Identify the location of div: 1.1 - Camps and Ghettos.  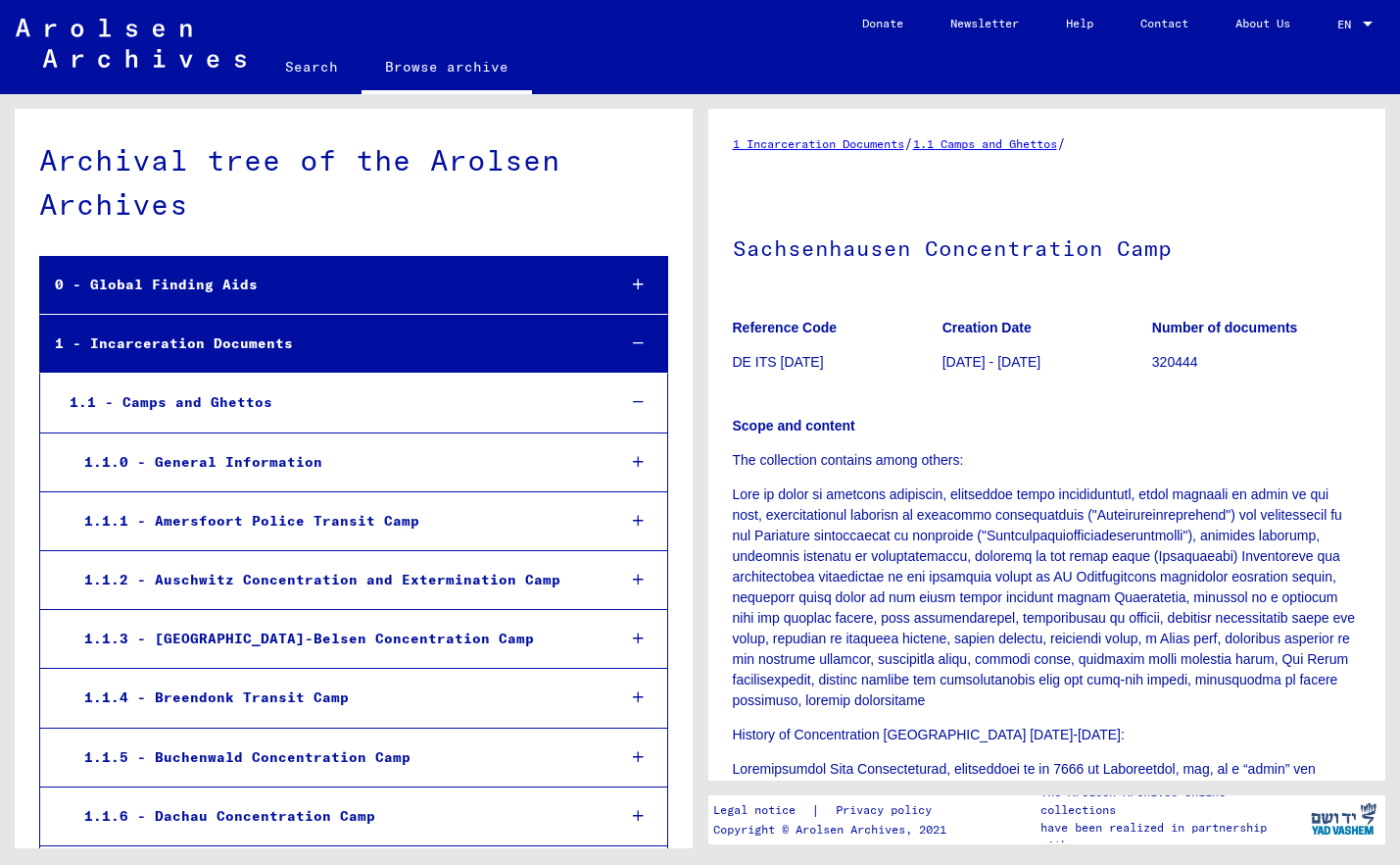
(328, 402).